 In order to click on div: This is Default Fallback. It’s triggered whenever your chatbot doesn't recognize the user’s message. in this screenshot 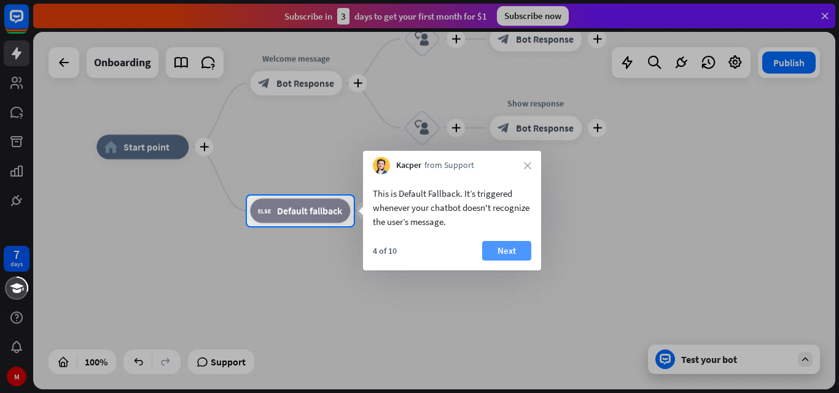, I will do `click(452, 207)`.